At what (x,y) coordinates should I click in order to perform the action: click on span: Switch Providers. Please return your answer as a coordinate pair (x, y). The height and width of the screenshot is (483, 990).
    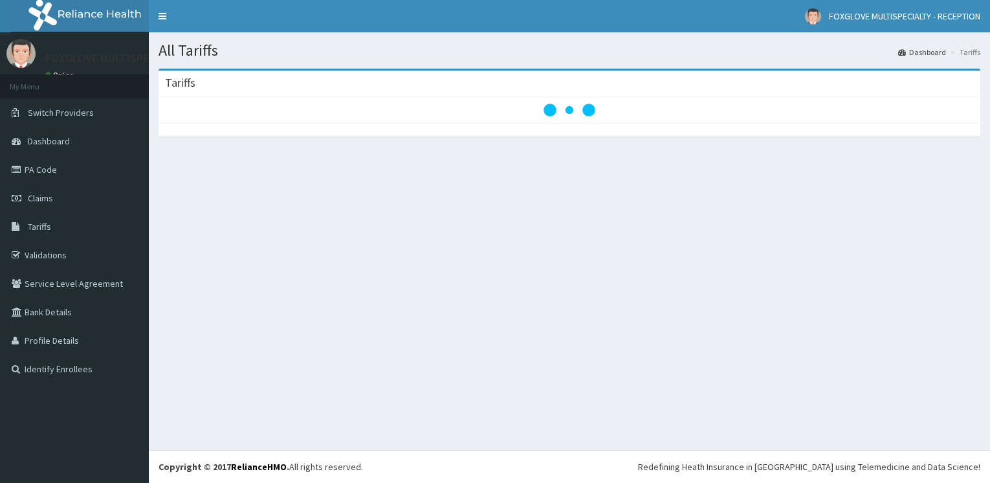
    Looking at the image, I should click on (61, 113).